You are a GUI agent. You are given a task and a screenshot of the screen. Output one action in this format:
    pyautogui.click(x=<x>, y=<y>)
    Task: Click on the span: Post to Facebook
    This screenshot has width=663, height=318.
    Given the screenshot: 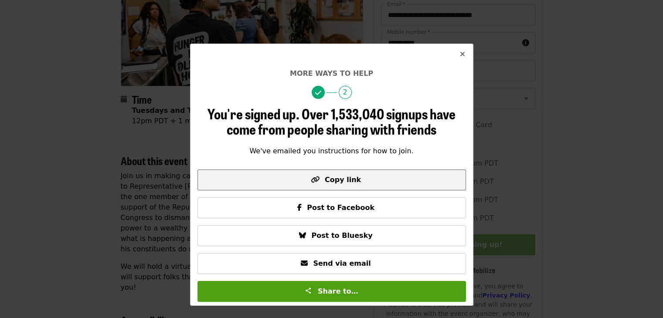 What is the action you would take?
    pyautogui.click(x=340, y=207)
    